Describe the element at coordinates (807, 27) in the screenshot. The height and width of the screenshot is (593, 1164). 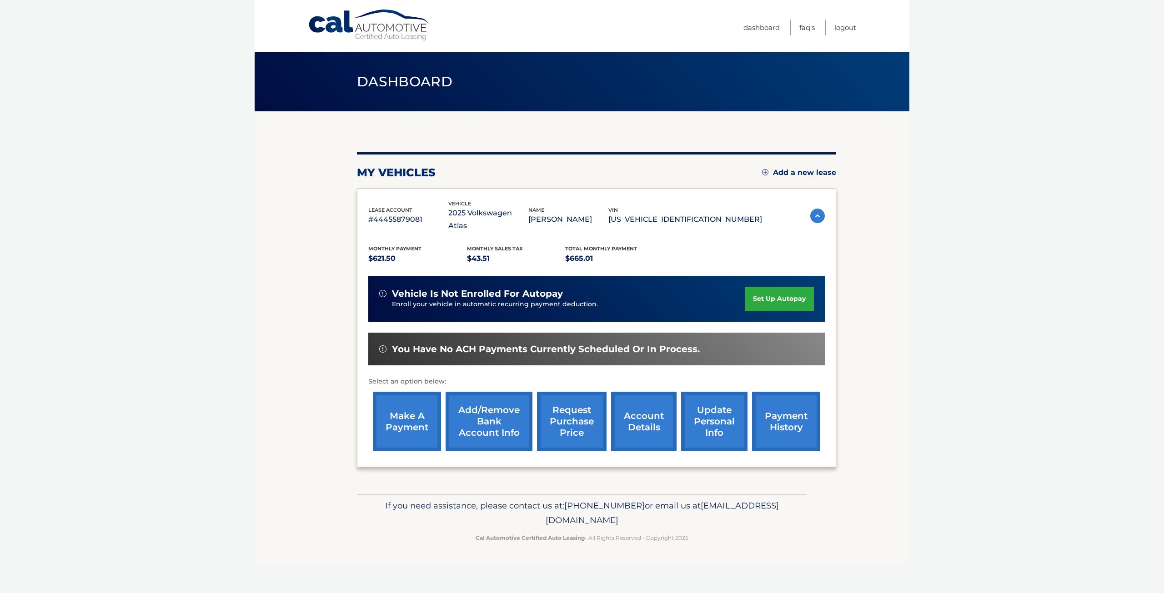
I see `a: FAQ's` at that location.